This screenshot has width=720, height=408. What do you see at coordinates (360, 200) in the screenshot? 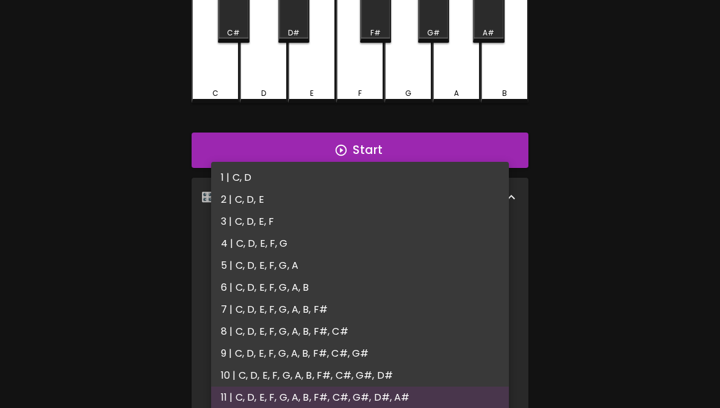
I see `li: 2 | C, D, E` at bounding box center [360, 200].